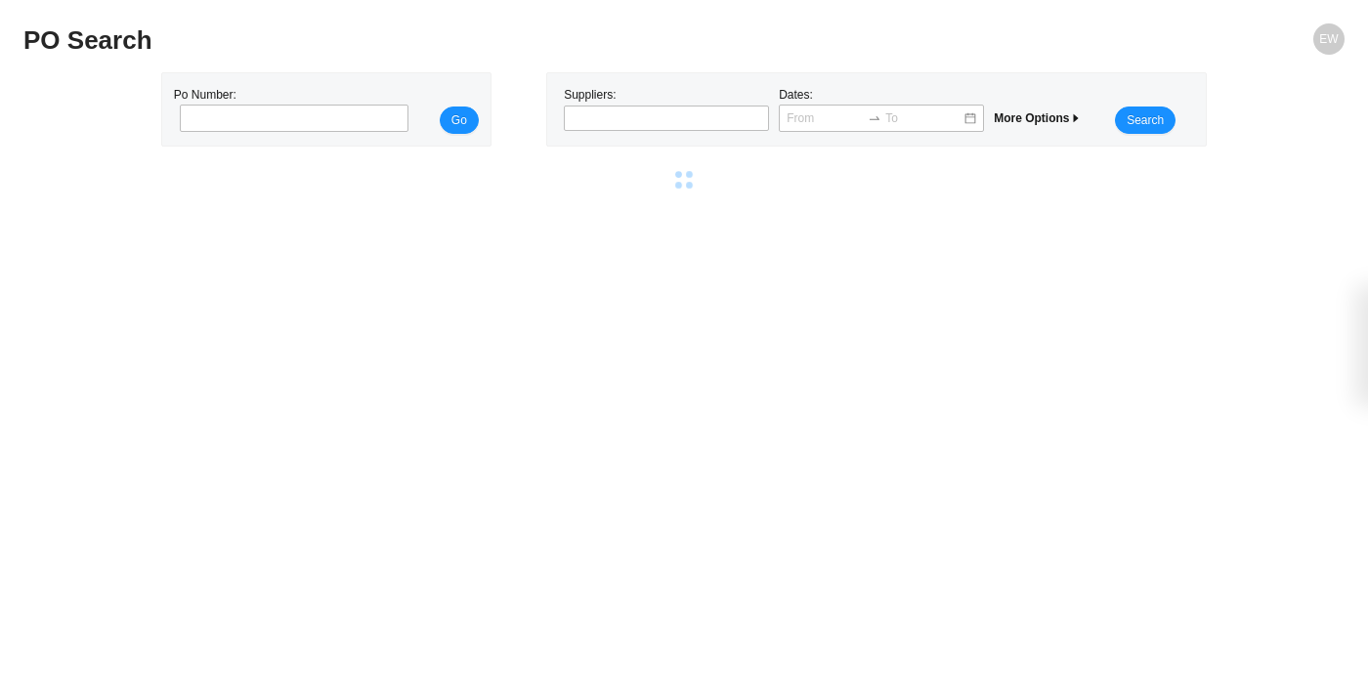 This screenshot has width=1368, height=683. Describe the element at coordinates (519, 40) in the screenshot. I see `h2: PO Search` at that location.